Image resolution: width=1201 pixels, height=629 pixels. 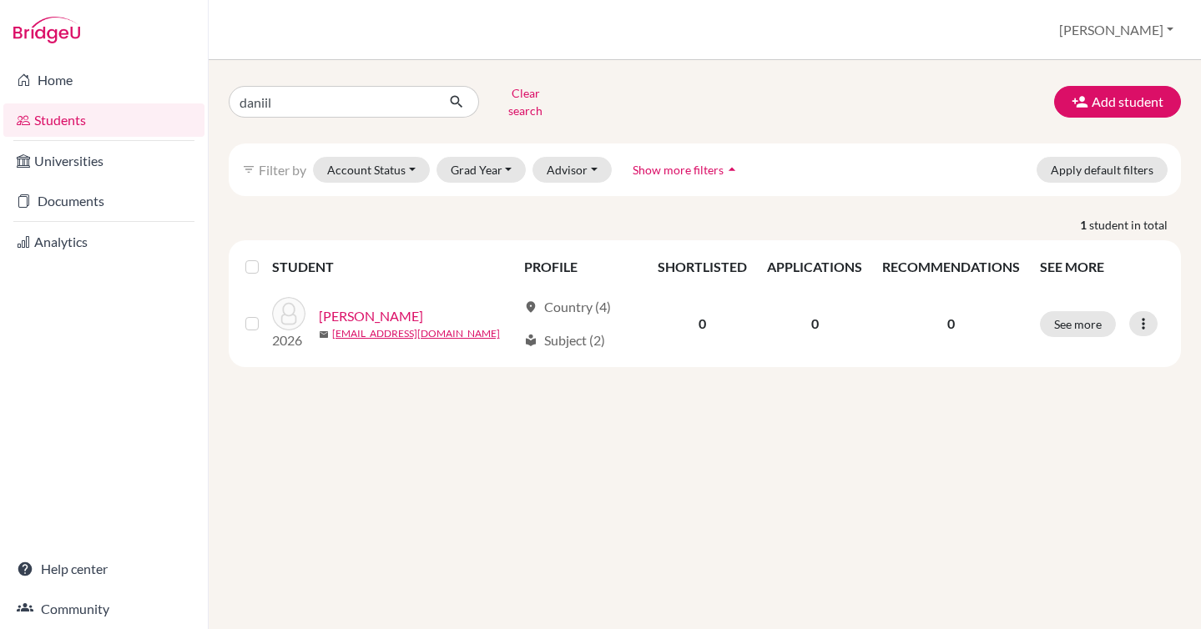 I want to click on img: Bridge-U, so click(x=47, y=30).